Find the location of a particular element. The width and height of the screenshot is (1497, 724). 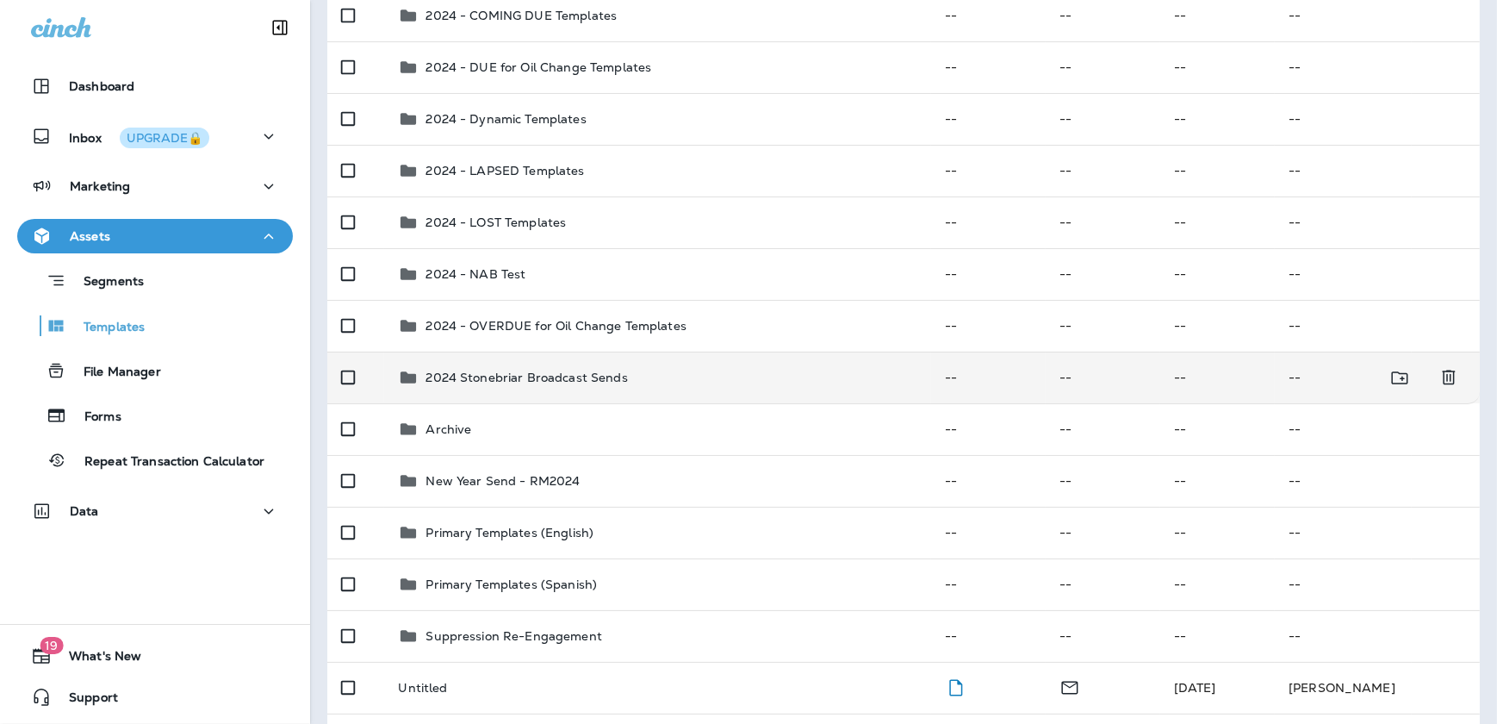

p: 2024 - COMING DUE Templates is located at coordinates (521, 16).